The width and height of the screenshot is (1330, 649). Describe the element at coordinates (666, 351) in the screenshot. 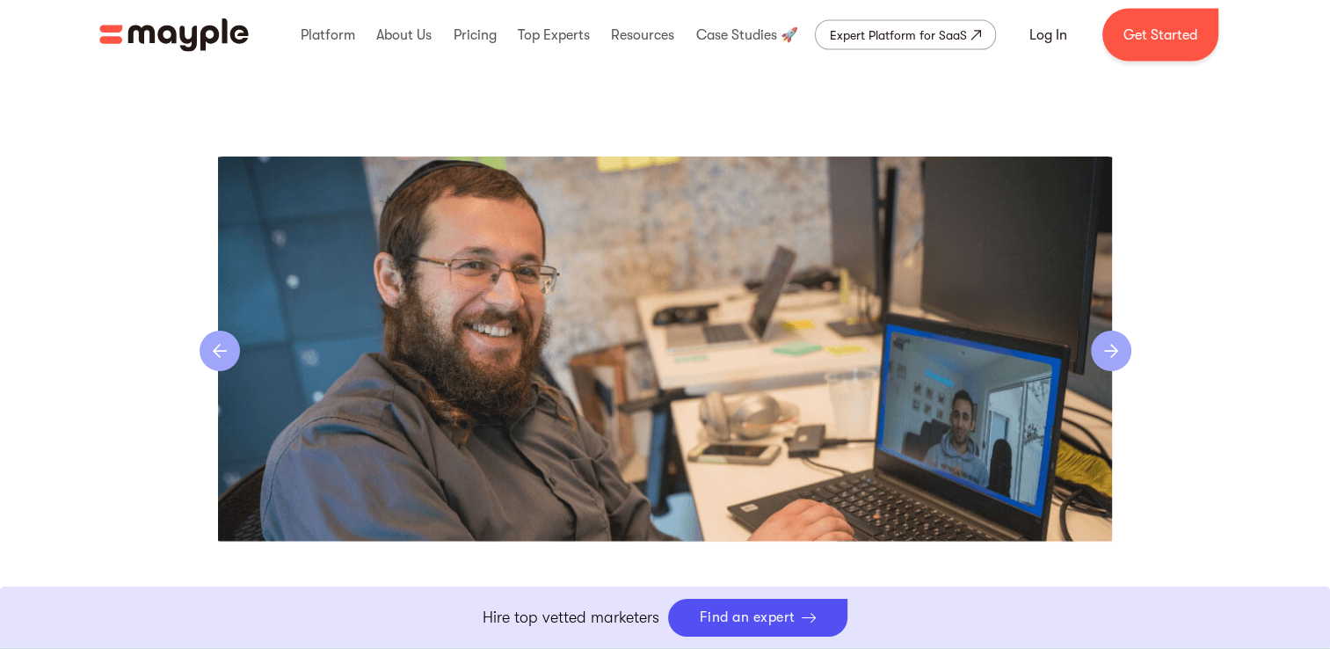

I see `div: carousel` at that location.